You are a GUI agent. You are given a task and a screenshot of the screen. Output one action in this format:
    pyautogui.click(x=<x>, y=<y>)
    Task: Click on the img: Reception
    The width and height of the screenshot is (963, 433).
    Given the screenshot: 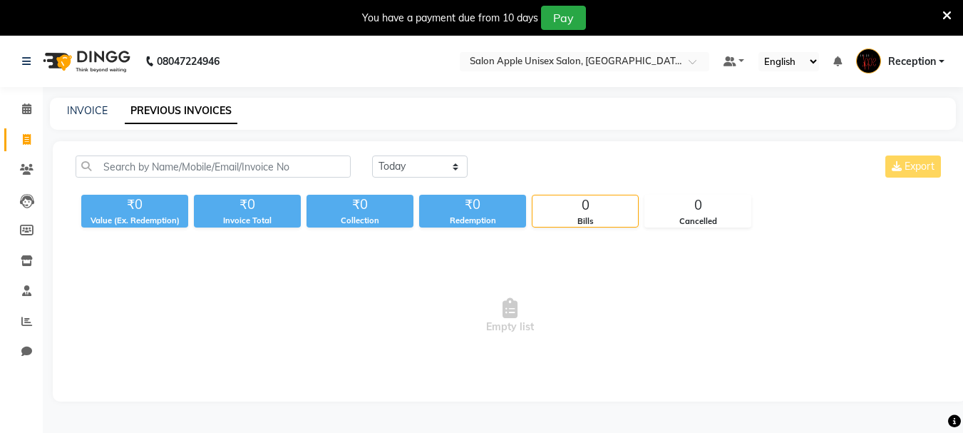 What is the action you would take?
    pyautogui.click(x=868, y=61)
    